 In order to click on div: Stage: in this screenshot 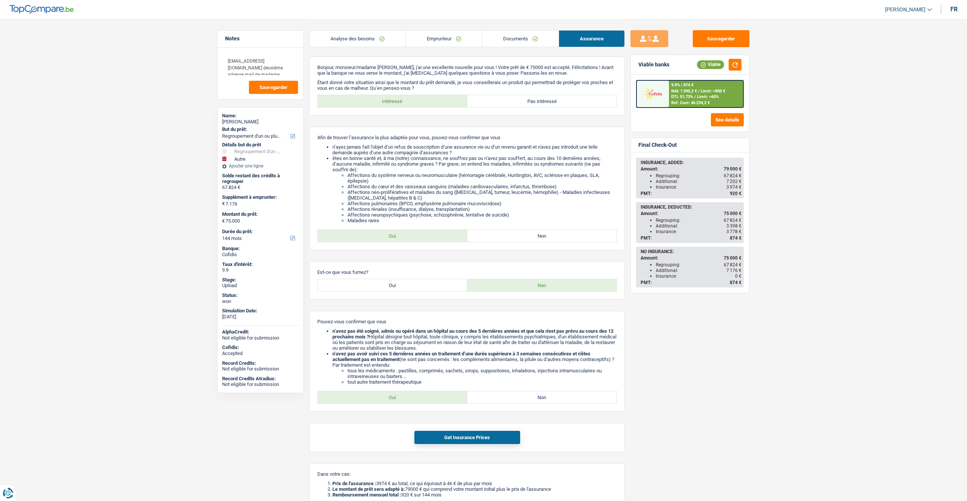, I will do `click(260, 280)`.